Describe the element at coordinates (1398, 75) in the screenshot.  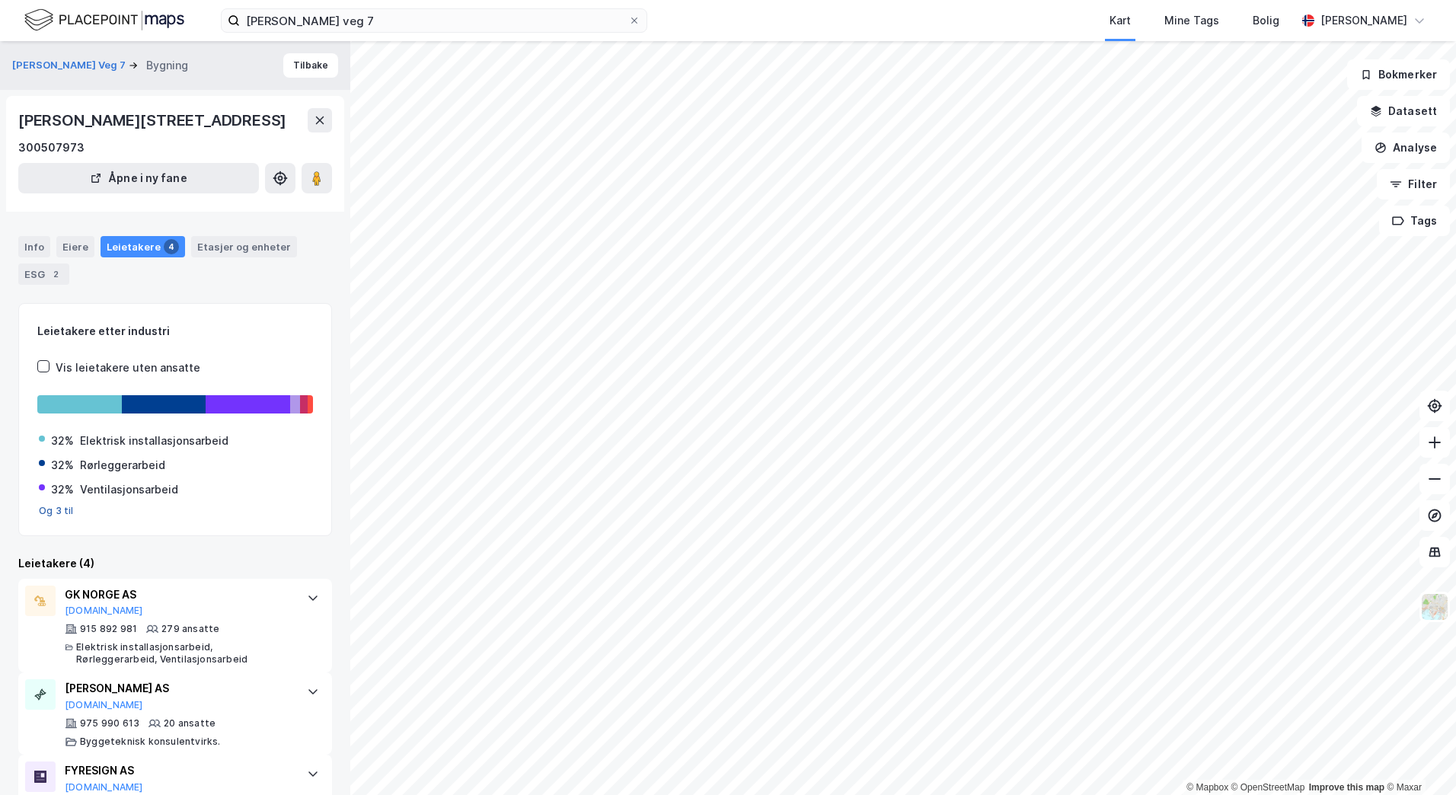
I see `button: Bokmerker` at that location.